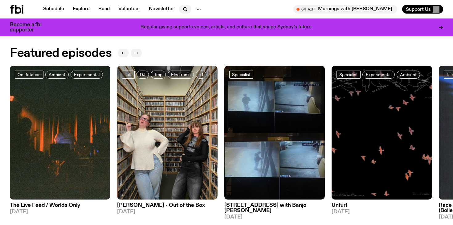  What do you see at coordinates (226, 27) in the screenshot?
I see `p: Regular giving supports voices, artists, and culture that shape Sydney’s future.` at bounding box center [226, 27].